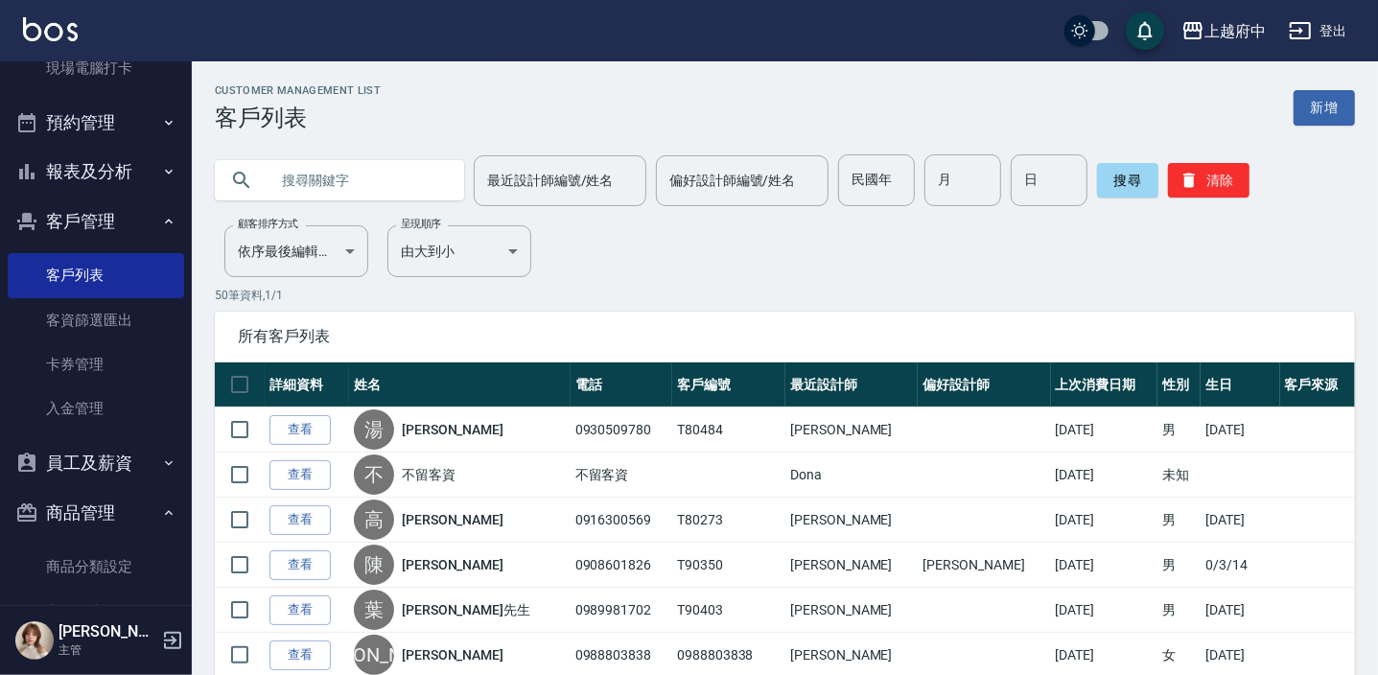  I want to click on div: 依序最後編輯時間, so click(296, 251).